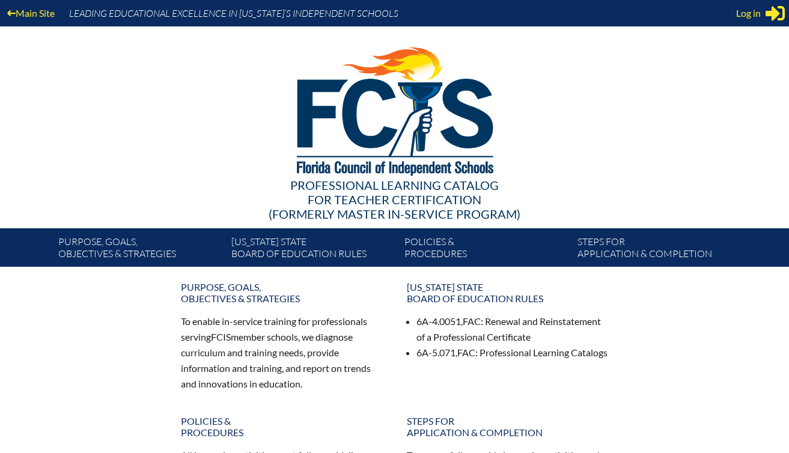  I want to click on img: FCISlogo221.eps, so click(394, 108).